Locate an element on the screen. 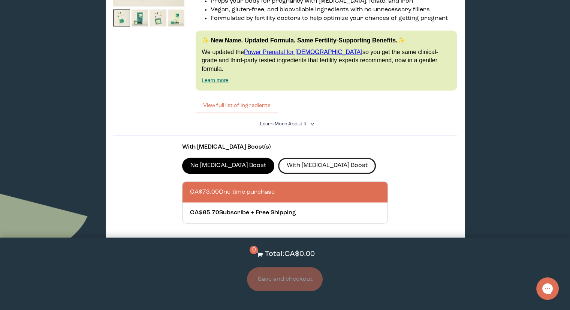  li: Formulated by fertility doctors to help optimize your chances of getting pregnant is located at coordinates (334, 18).